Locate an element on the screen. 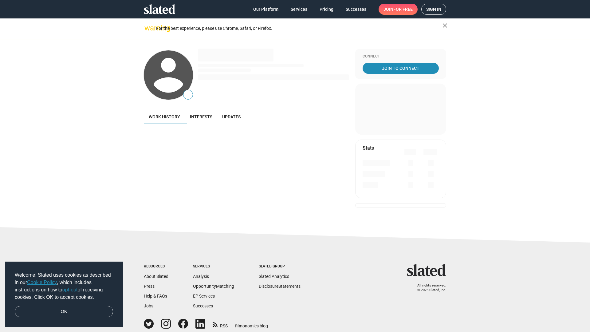  span: Interests is located at coordinates (201, 117).